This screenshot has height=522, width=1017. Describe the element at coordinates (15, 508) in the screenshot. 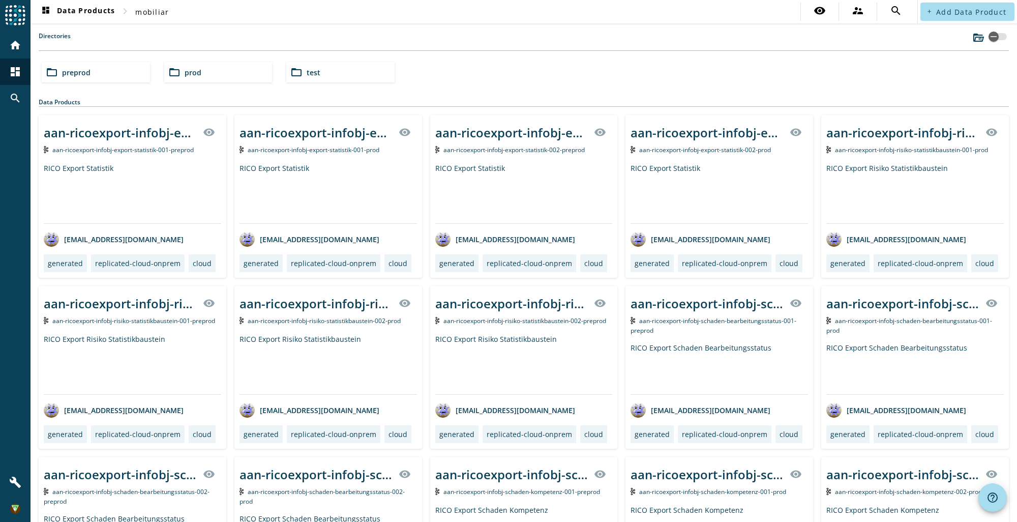

I see `img: 11564d625e1ef81f76cd95267eaef640` at that location.